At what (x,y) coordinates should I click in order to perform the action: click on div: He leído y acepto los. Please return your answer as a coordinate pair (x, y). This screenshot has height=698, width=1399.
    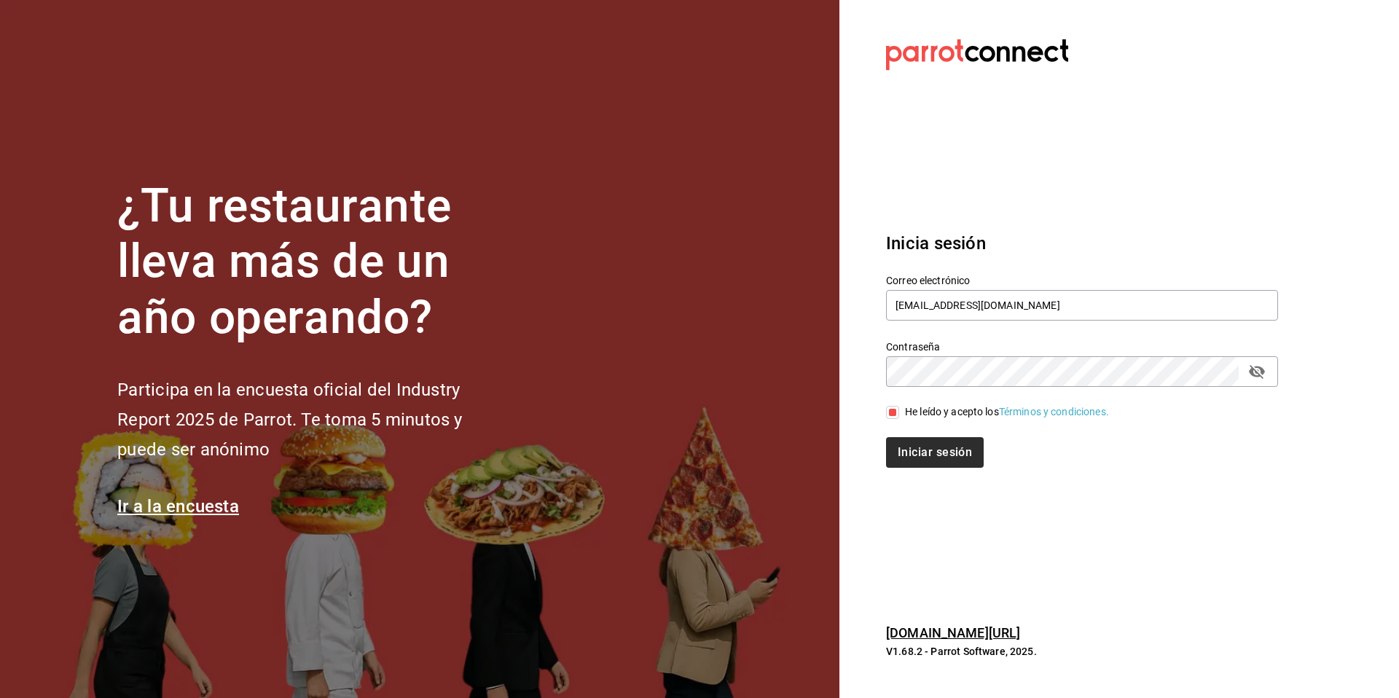
    Looking at the image, I should click on (1007, 412).